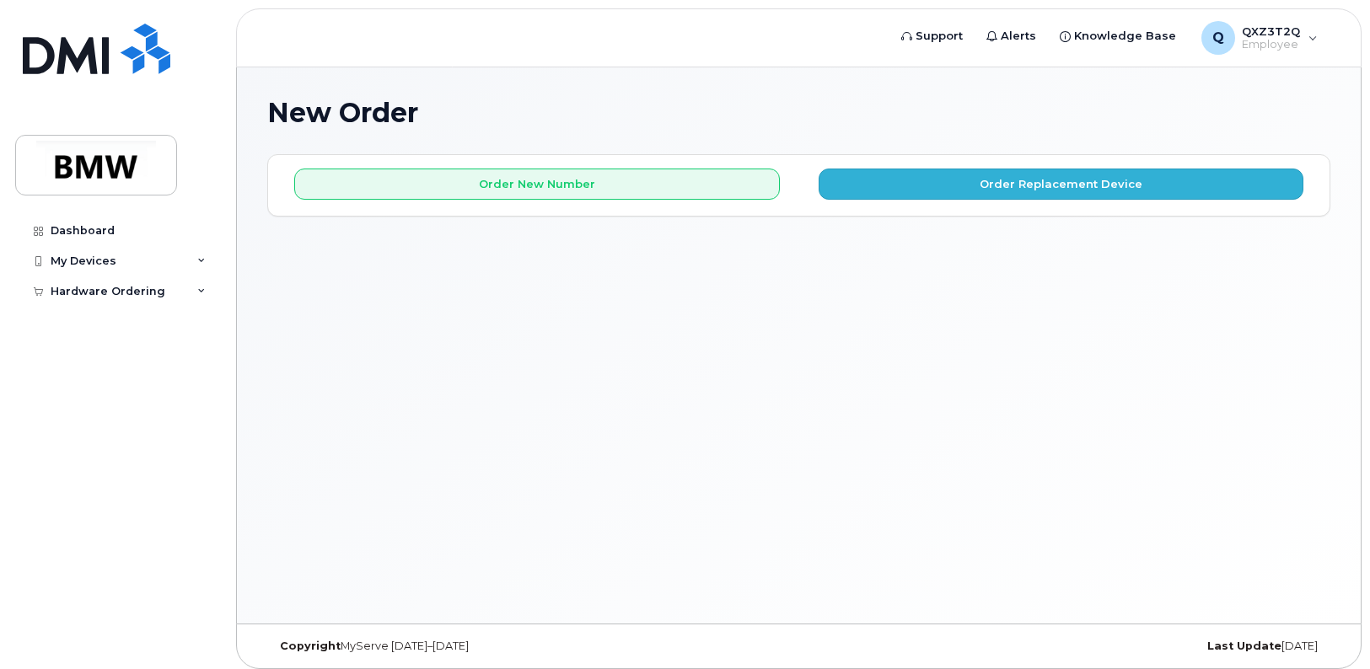  Describe the element at coordinates (1061, 184) in the screenshot. I see `button: Order Replacement Device` at that location.